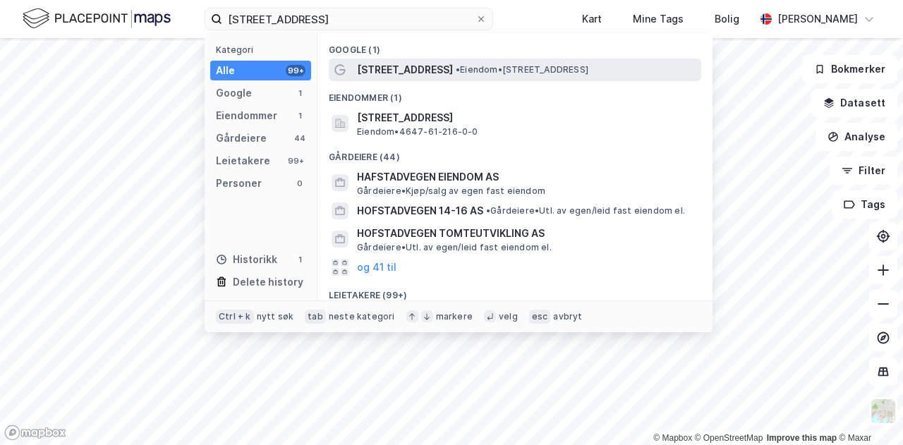  I want to click on span: Gårdeiere • Kjøp/salg av egen fast eiendom, so click(451, 191).